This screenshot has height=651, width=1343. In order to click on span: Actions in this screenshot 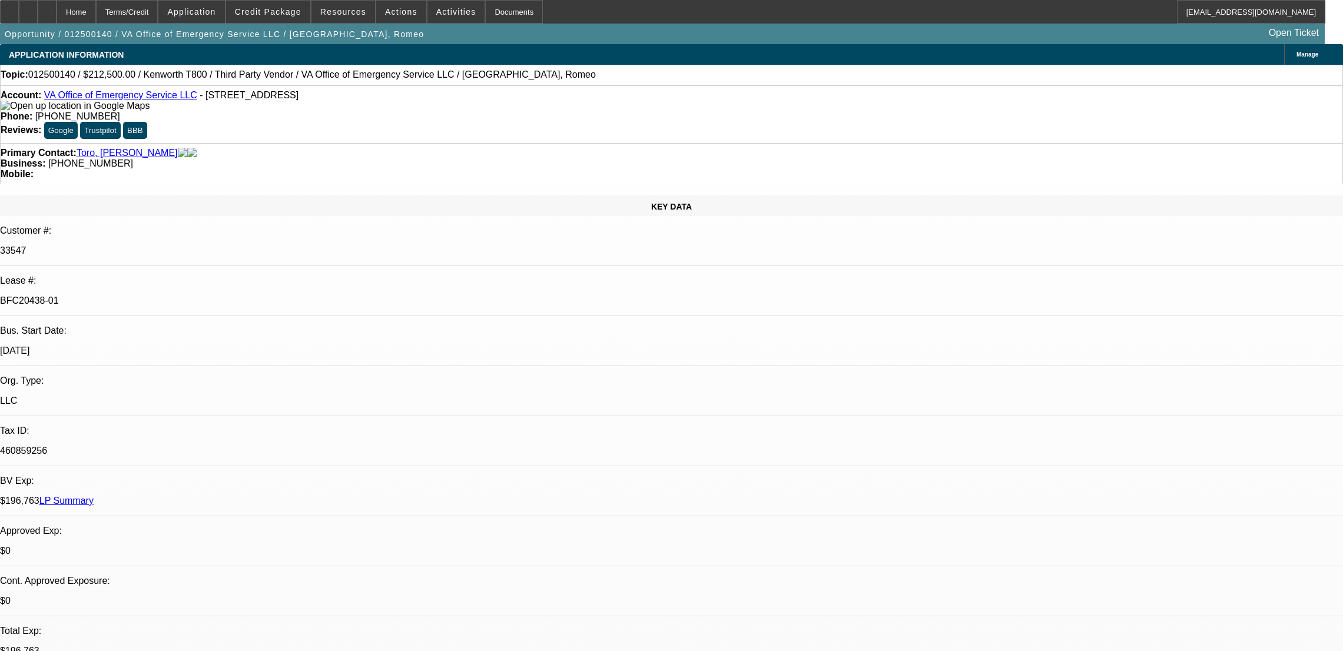, I will do `click(401, 12)`.